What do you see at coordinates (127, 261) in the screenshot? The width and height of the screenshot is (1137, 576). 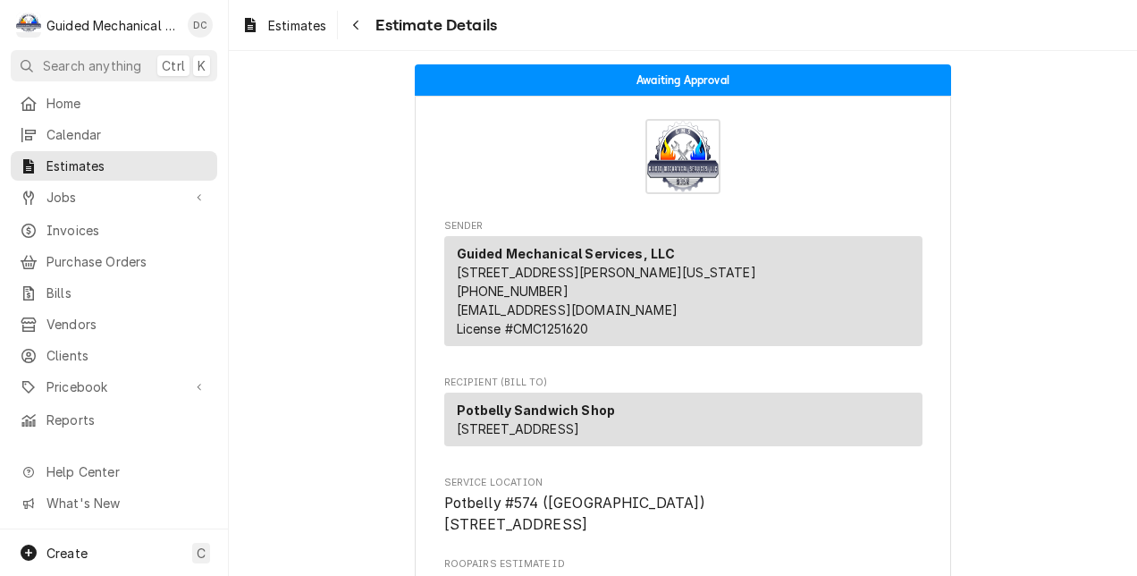 I see `span: Purchase Orders` at bounding box center [127, 261].